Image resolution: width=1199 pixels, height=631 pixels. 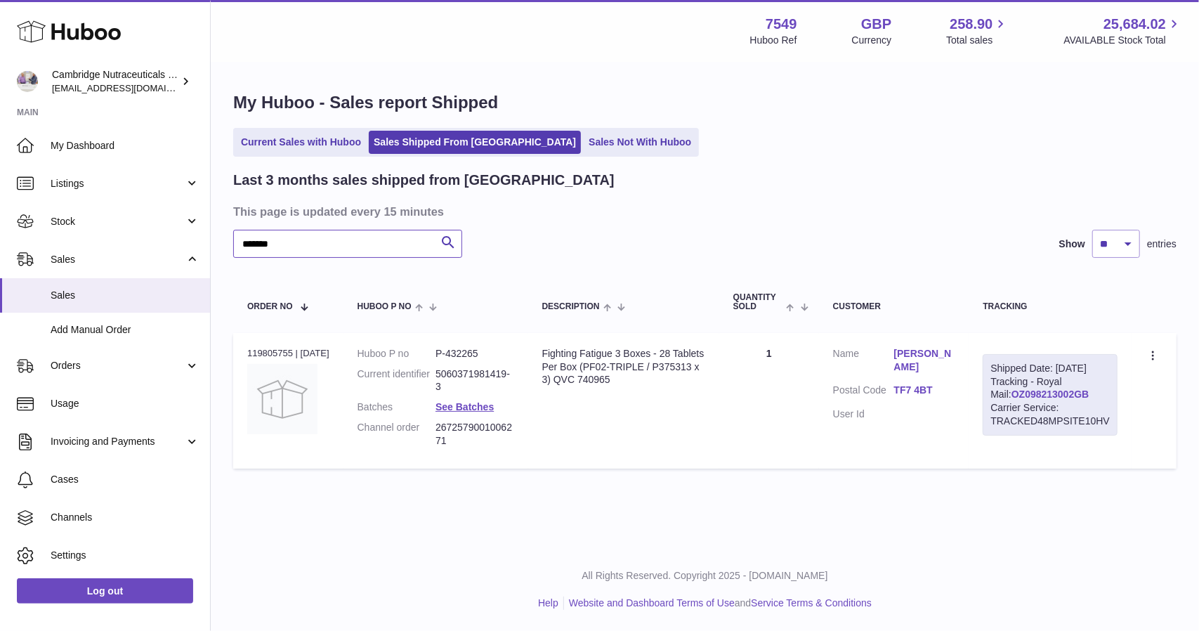 What do you see at coordinates (863, 362) in the screenshot?
I see `dt: Name` at bounding box center [863, 362].